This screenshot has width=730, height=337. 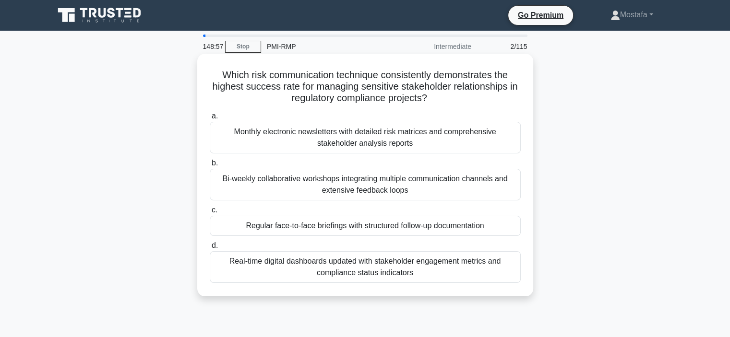 What do you see at coordinates (211, 47) in the screenshot?
I see `div: 148:57` at bounding box center [211, 47].